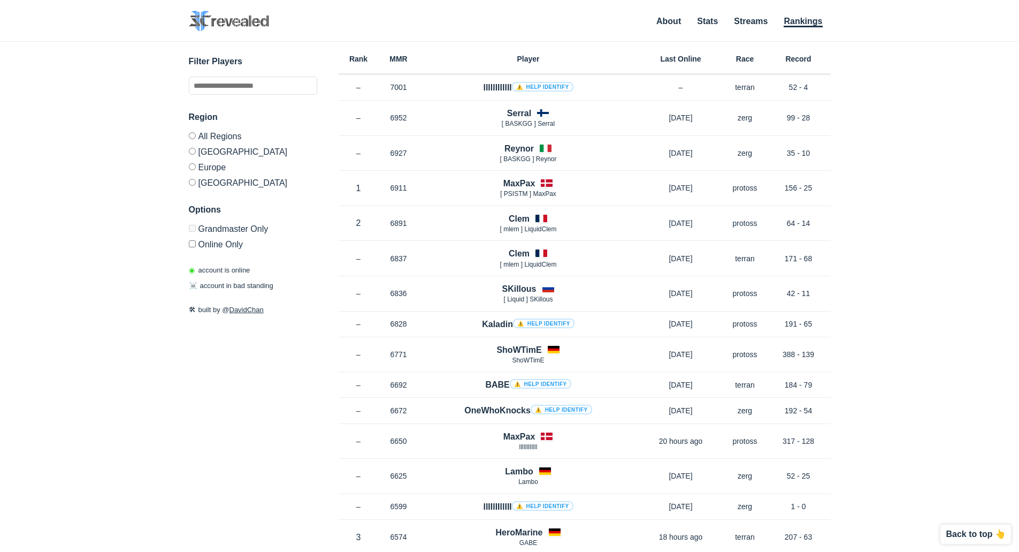 The width and height of the screenshot is (1019, 552). I want to click on h6: MMR, so click(399, 59).